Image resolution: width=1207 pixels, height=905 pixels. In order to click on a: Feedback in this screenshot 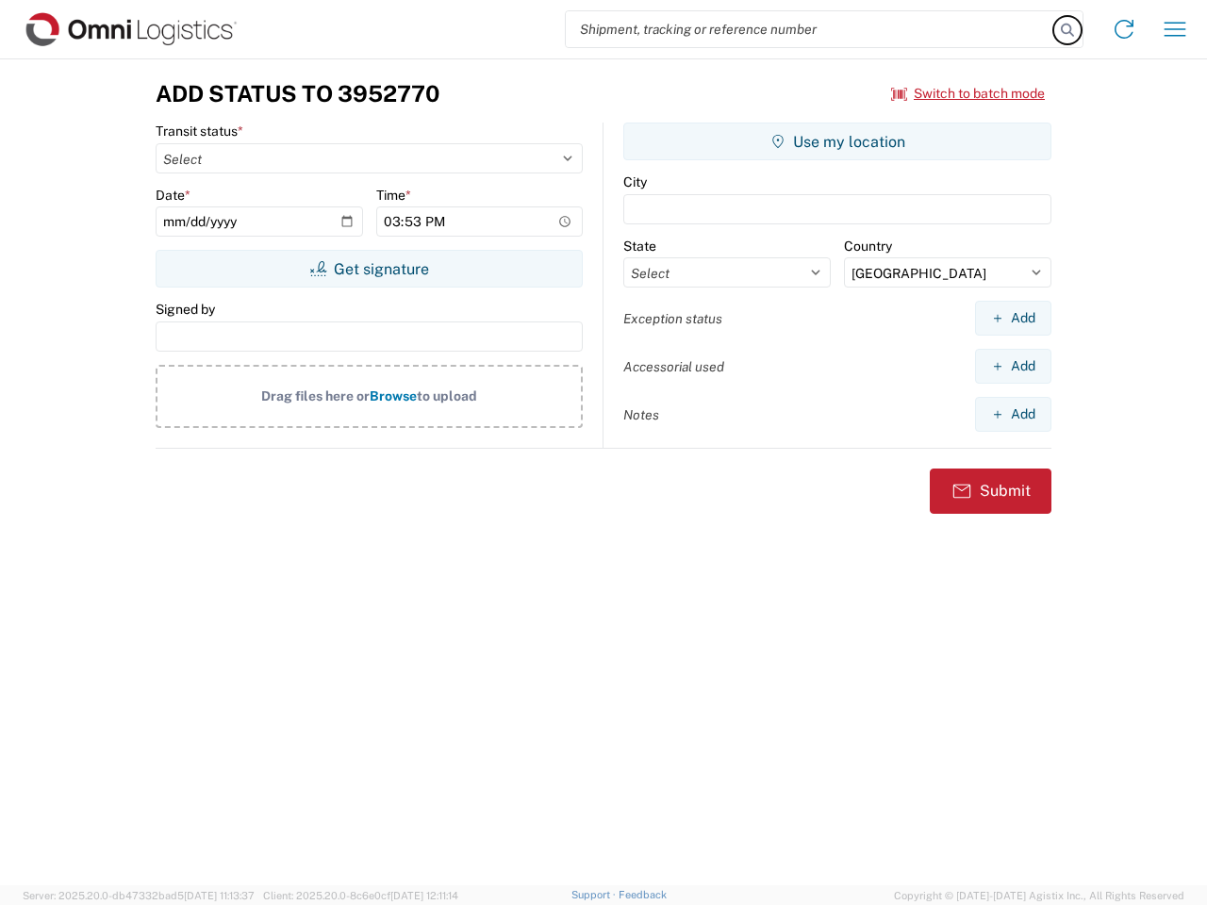, I will do `click(642, 895)`.